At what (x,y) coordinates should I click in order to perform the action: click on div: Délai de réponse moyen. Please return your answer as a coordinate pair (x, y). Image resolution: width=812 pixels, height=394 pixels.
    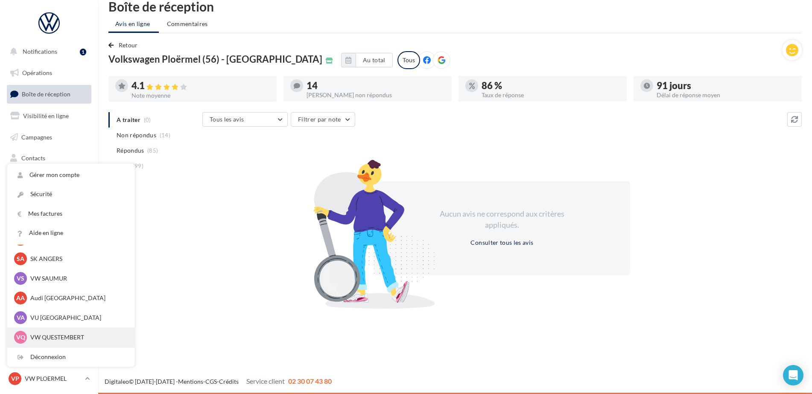
    Looking at the image, I should click on (726, 95).